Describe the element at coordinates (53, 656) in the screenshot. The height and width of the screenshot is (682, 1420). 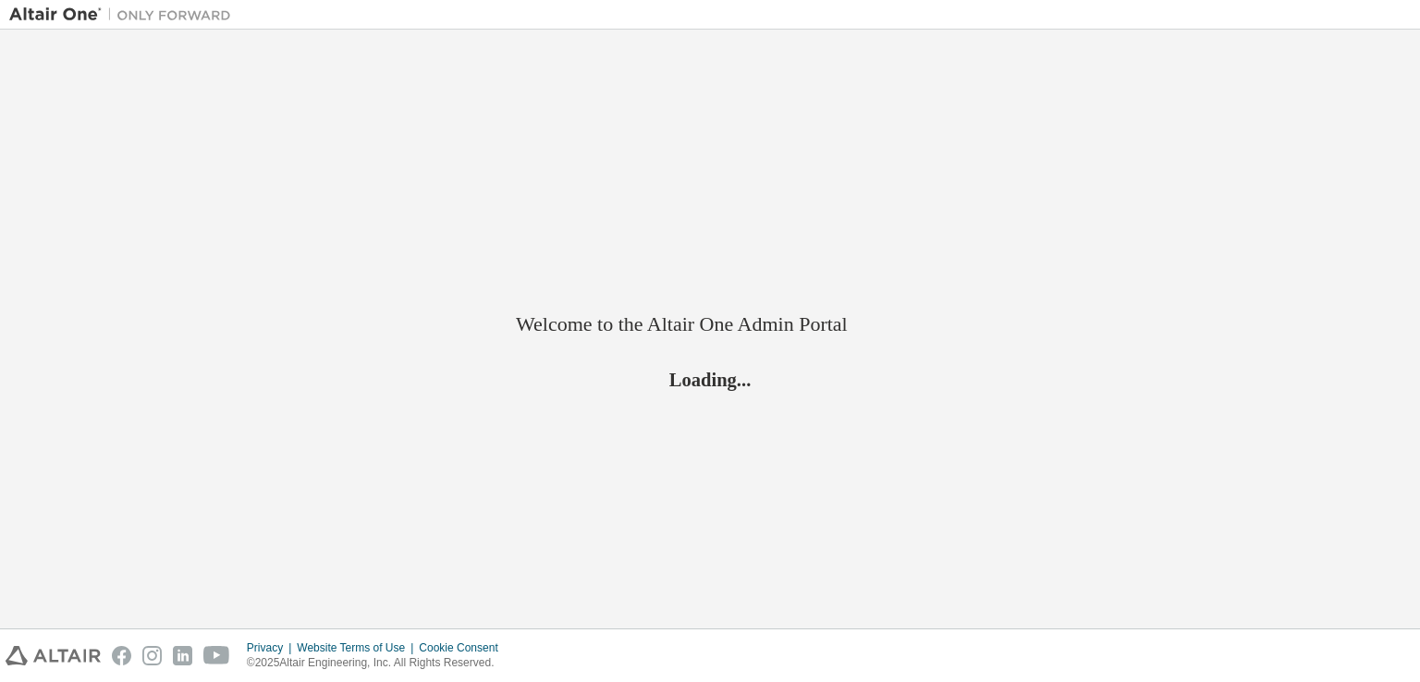
I see `img: altair_logo.svg` at that location.